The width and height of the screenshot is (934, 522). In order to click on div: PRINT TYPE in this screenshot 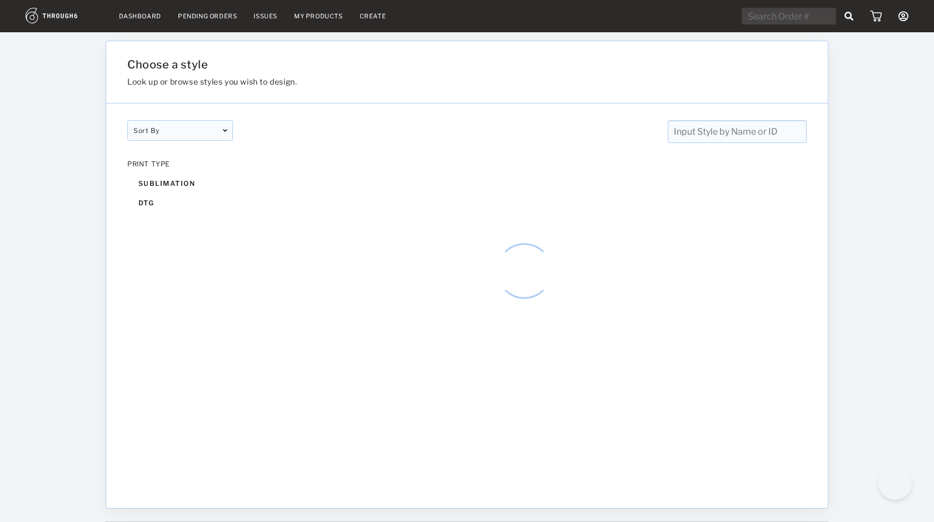, I will do `click(180, 163)`.